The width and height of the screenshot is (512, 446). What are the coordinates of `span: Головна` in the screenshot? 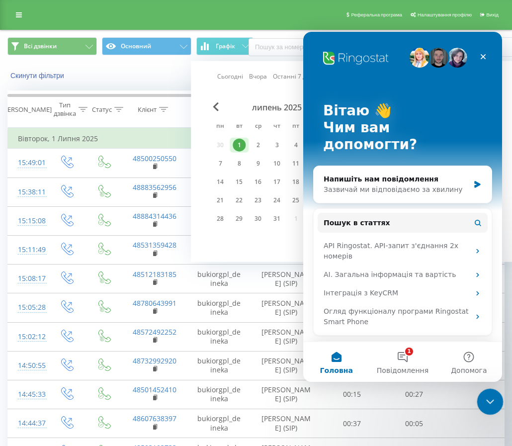 It's located at (33, 339).